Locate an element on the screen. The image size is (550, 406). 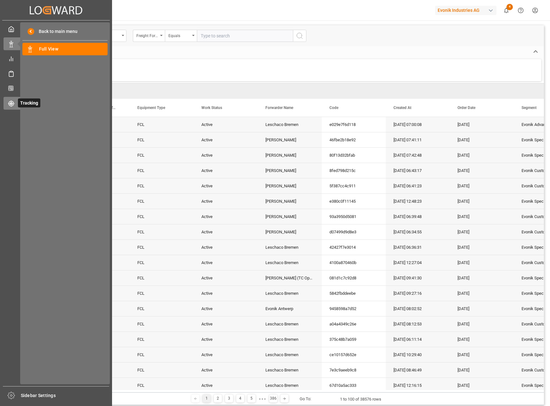
div: Equals is located at coordinates (179, 35).